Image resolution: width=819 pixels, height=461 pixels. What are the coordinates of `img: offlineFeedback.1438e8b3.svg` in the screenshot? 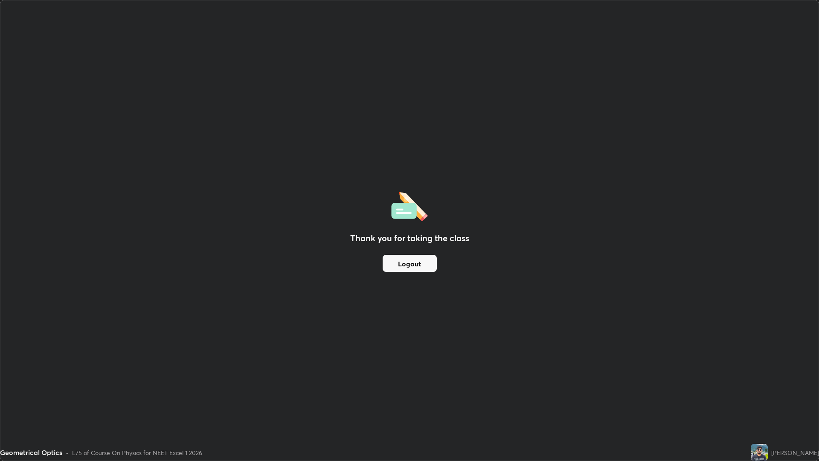 It's located at (409, 205).